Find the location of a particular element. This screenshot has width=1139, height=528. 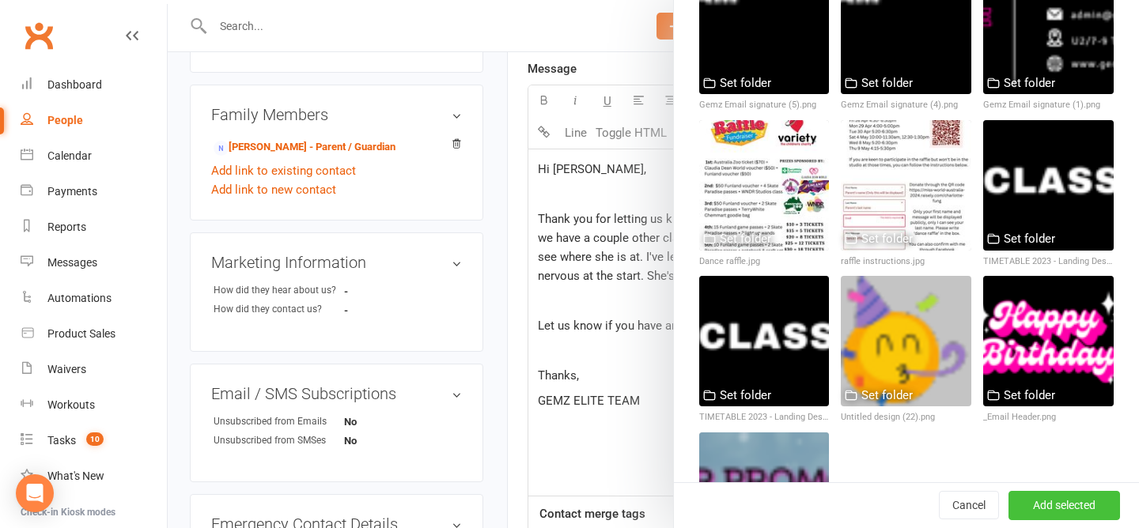

div: Dance raffle.jpg is located at coordinates (764, 262).